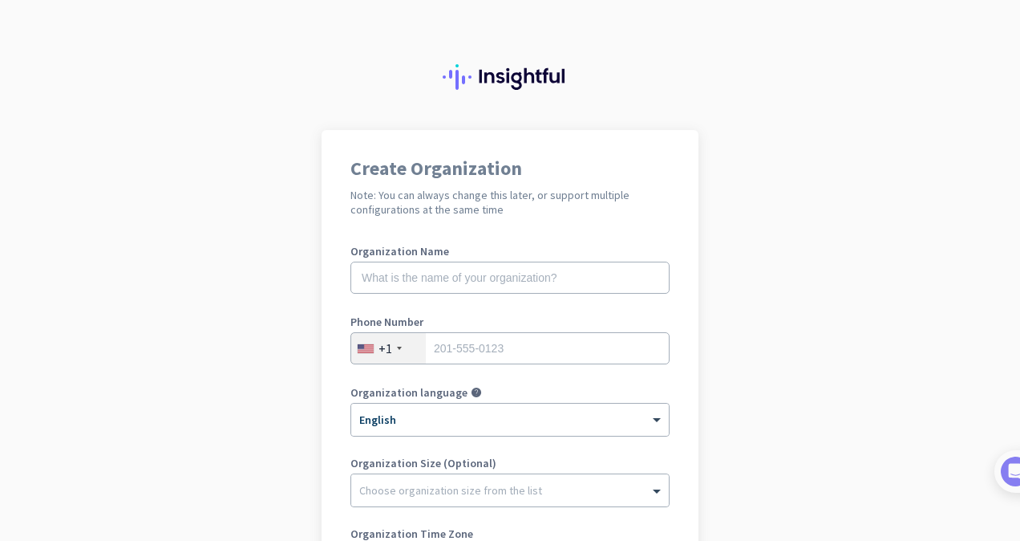 Image resolution: width=1020 pixels, height=541 pixels. What do you see at coordinates (510, 168) in the screenshot?
I see `h1: Create Organization` at bounding box center [510, 168].